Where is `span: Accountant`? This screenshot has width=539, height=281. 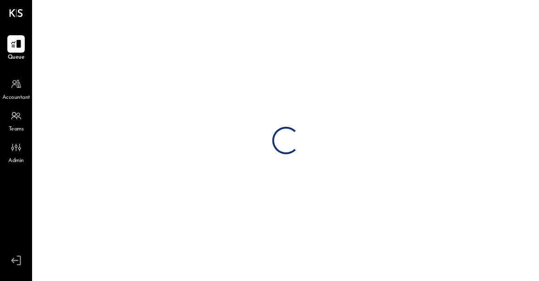
span: Accountant is located at coordinates (16, 98).